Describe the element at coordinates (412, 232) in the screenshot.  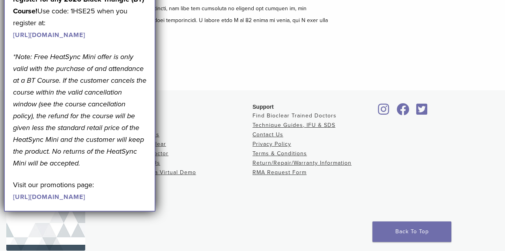
I see `a: Back To Top` at that location.